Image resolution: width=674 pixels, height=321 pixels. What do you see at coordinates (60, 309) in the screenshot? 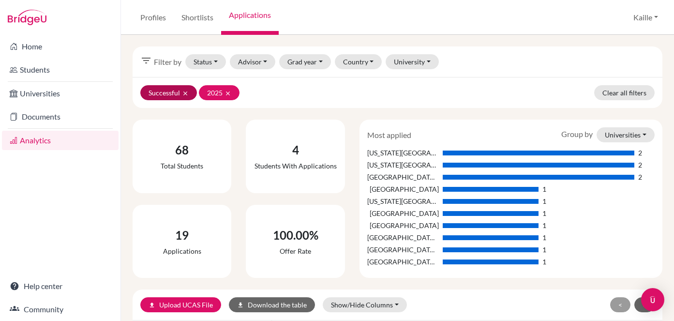
I see `a: Community` at bounding box center [60, 309].